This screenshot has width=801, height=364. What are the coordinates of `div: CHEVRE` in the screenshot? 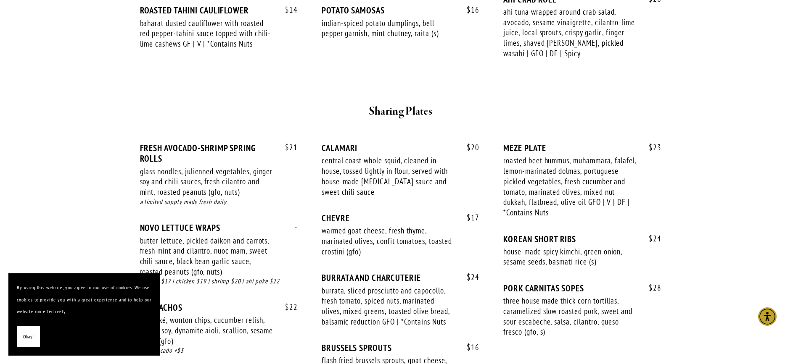 It's located at (400, 218).